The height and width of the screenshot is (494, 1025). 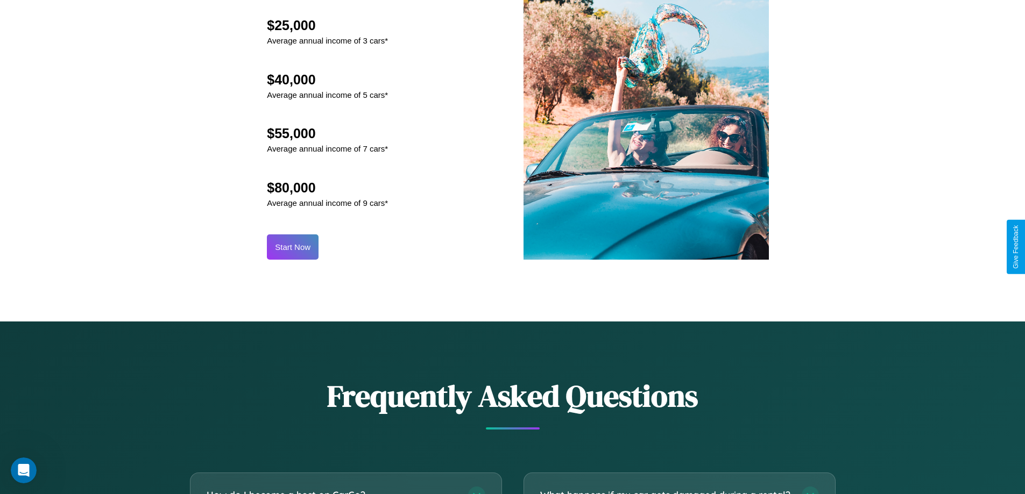 What do you see at coordinates (293, 247) in the screenshot?
I see `button: Start Now` at bounding box center [293, 247].